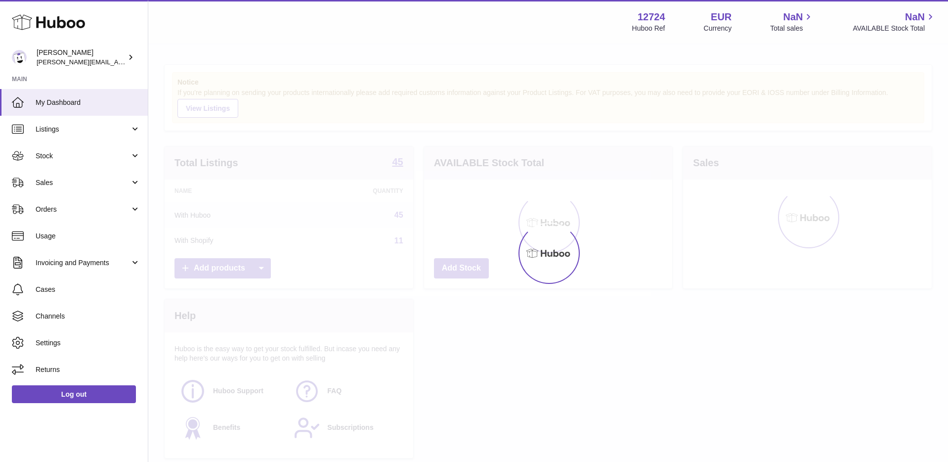 The width and height of the screenshot is (948, 462). I want to click on span: Cases, so click(88, 289).